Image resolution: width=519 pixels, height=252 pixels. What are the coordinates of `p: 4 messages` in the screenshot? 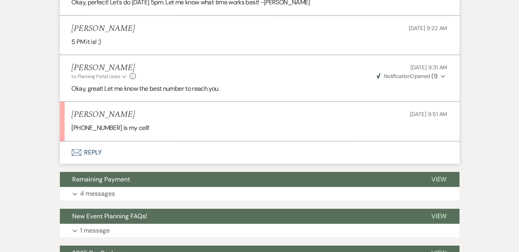 It's located at (98, 194).